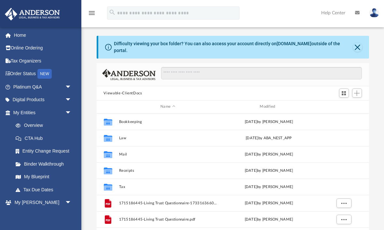 This screenshot has width=384, height=230. Describe the element at coordinates (92, 13) in the screenshot. I see `i: menu` at that location.